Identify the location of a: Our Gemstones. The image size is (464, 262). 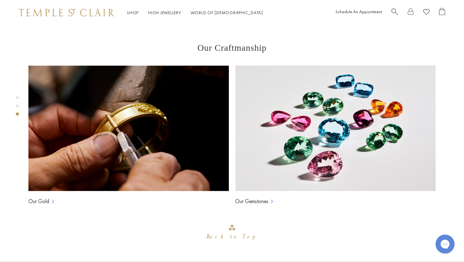
(251, 202).